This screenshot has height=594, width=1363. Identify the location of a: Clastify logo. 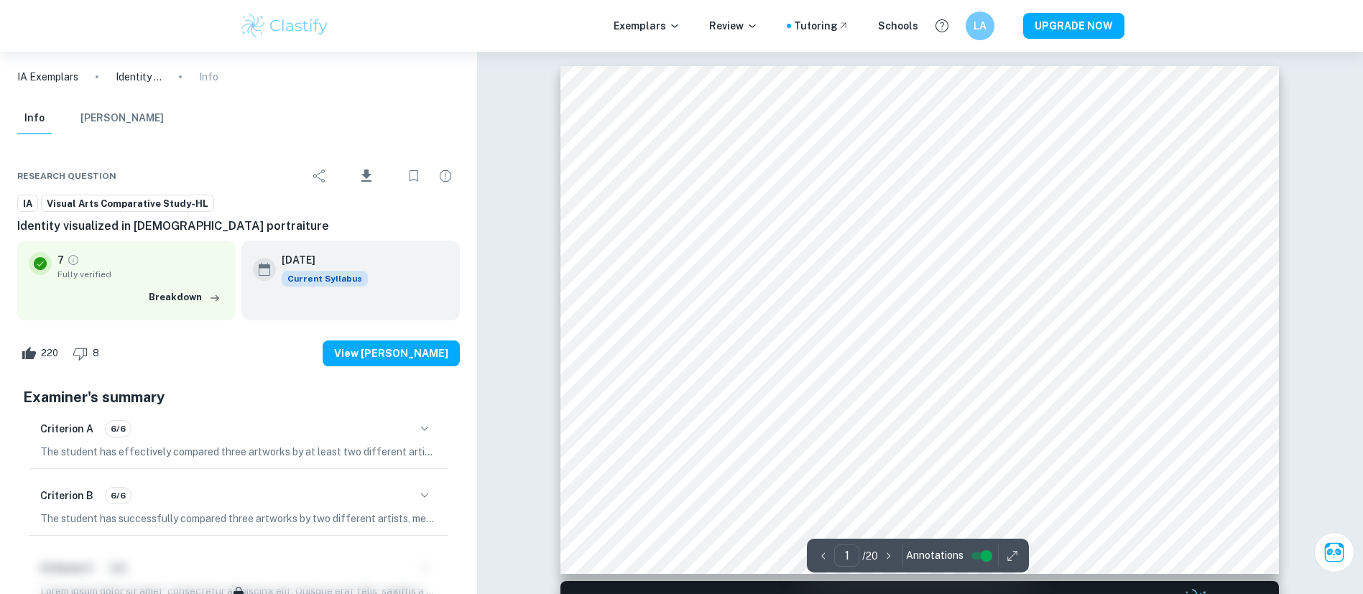
(284, 26).